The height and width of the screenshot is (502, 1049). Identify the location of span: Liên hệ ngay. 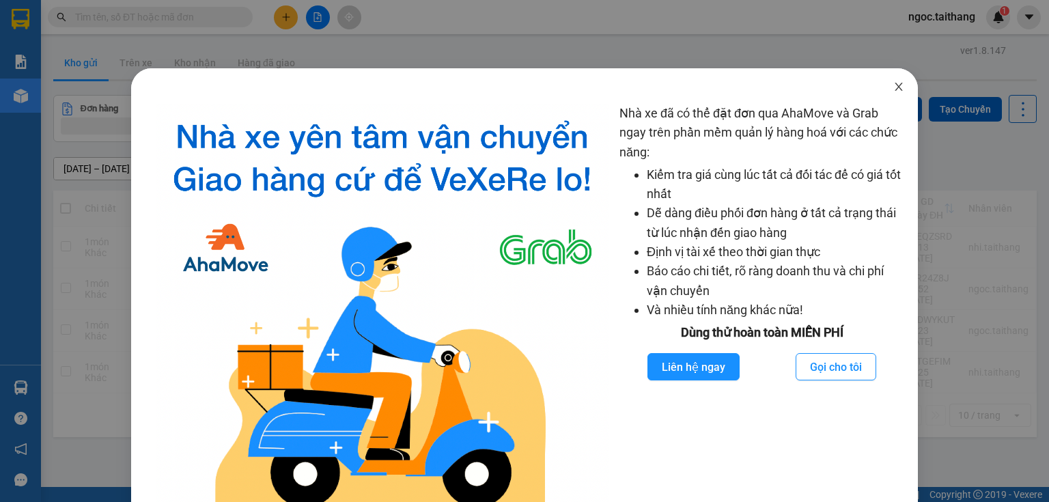
(693, 367).